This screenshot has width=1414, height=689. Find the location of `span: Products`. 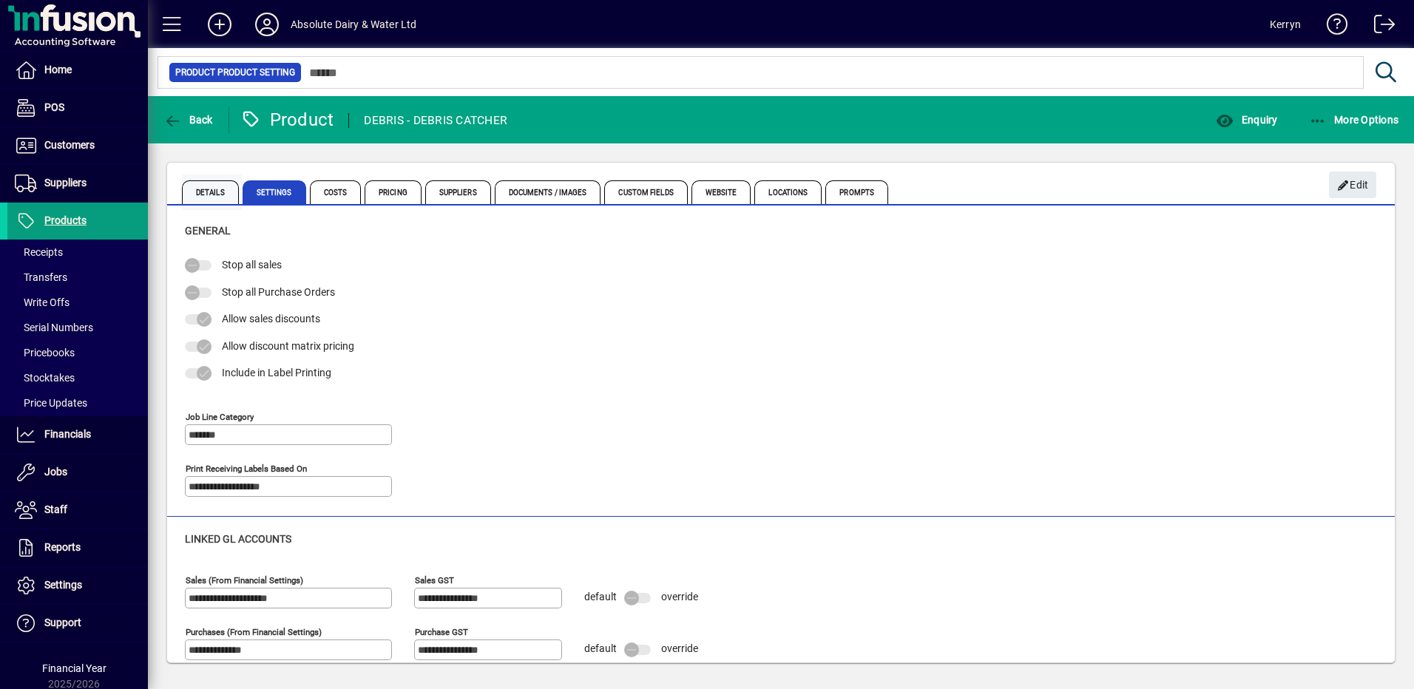

span: Products is located at coordinates (65, 220).